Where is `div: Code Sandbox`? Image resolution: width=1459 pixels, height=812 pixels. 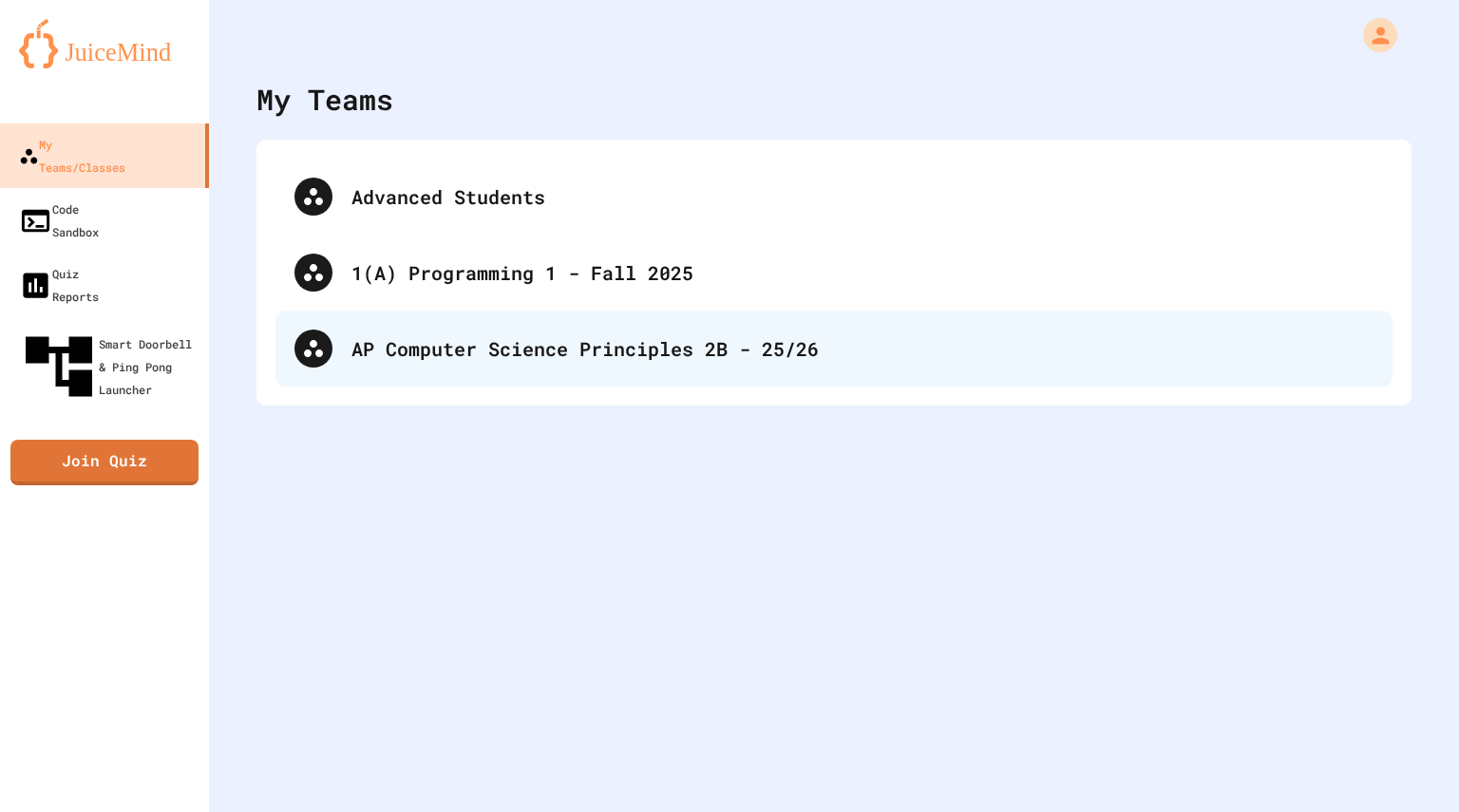 div: Code Sandbox is located at coordinates (59, 220).